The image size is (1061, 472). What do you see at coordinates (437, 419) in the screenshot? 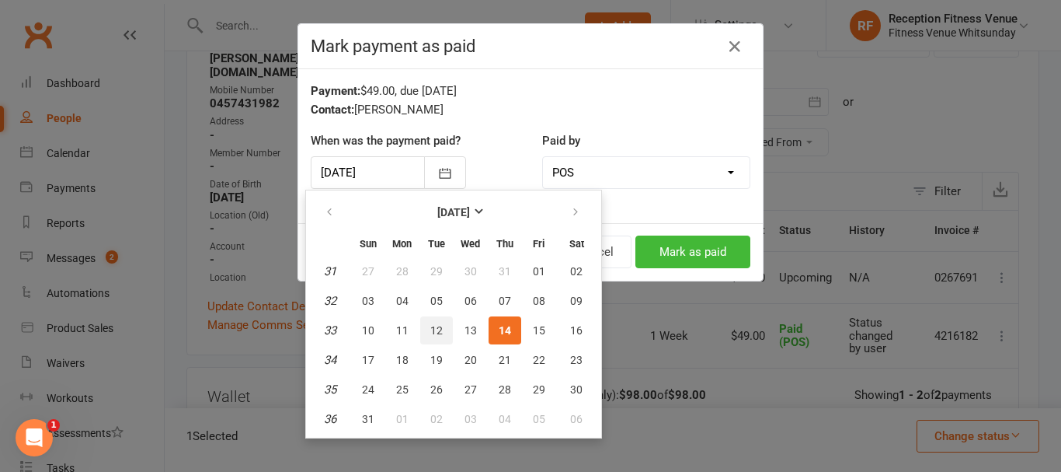
I see `span: 02` at bounding box center [437, 419].